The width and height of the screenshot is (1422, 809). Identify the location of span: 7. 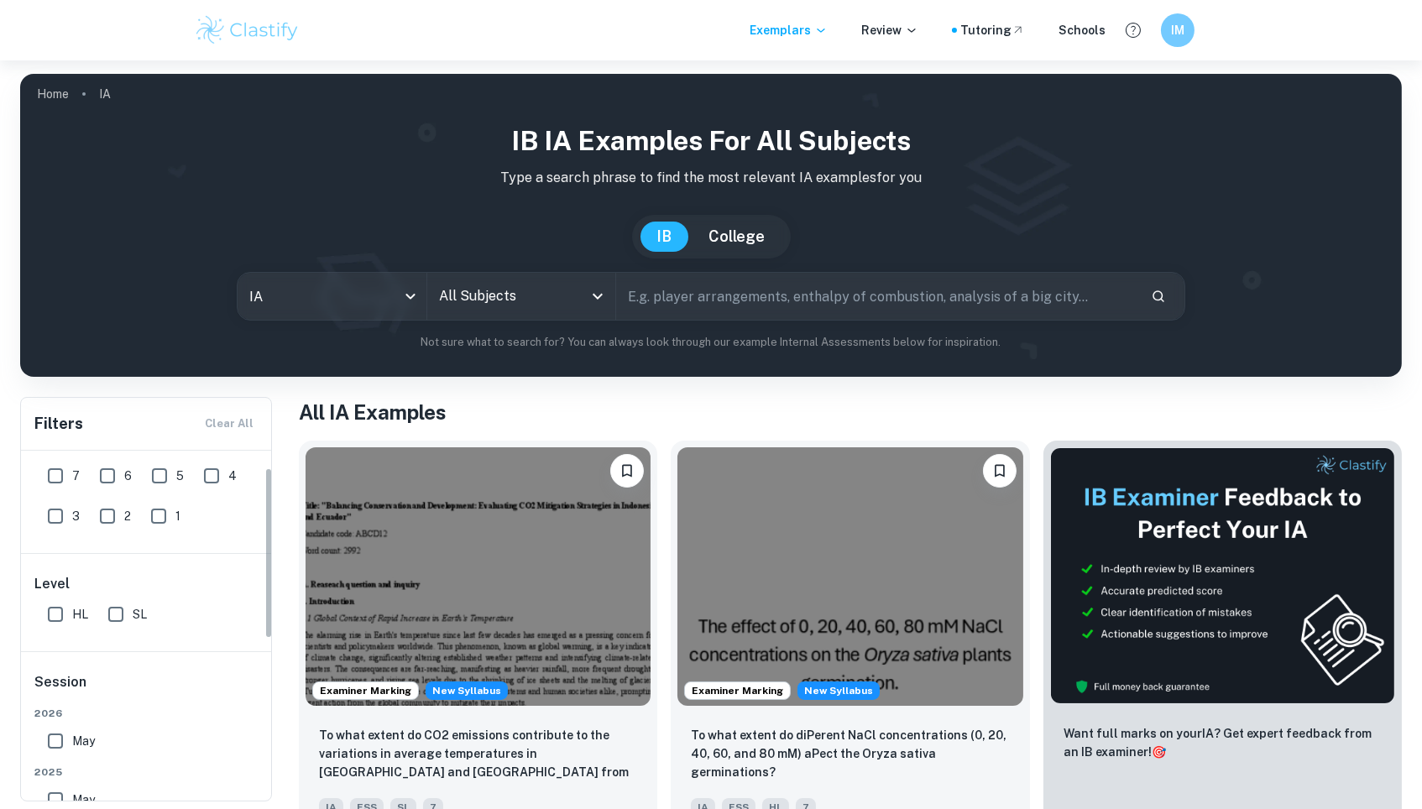
(76, 476).